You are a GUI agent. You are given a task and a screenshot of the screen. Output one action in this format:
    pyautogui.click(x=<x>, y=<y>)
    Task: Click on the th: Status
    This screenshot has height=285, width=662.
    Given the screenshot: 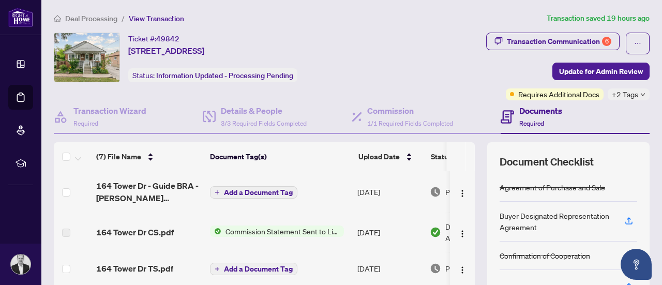 What is the action you would take?
    pyautogui.click(x=471, y=157)
    